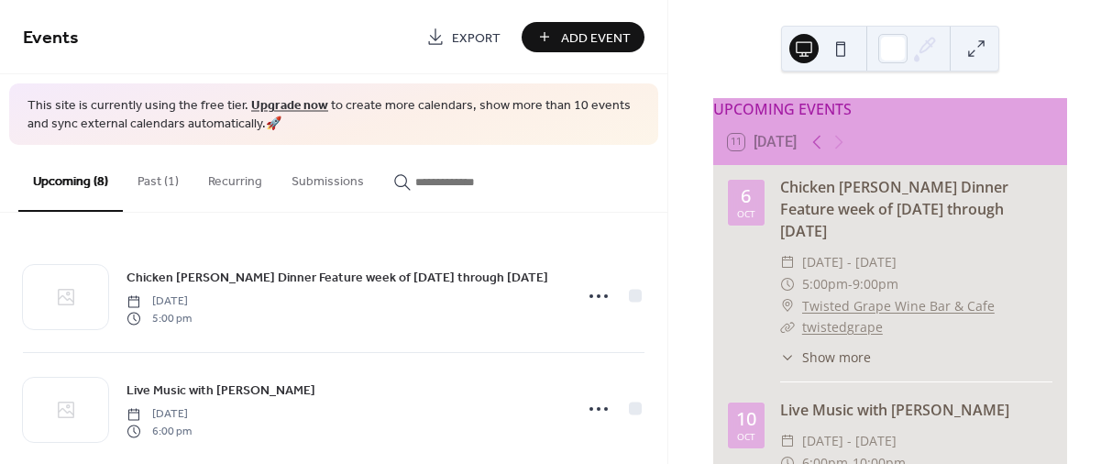 The image size is (1112, 464). Describe the element at coordinates (746, 196) in the screenshot. I see `div: 6` at that location.